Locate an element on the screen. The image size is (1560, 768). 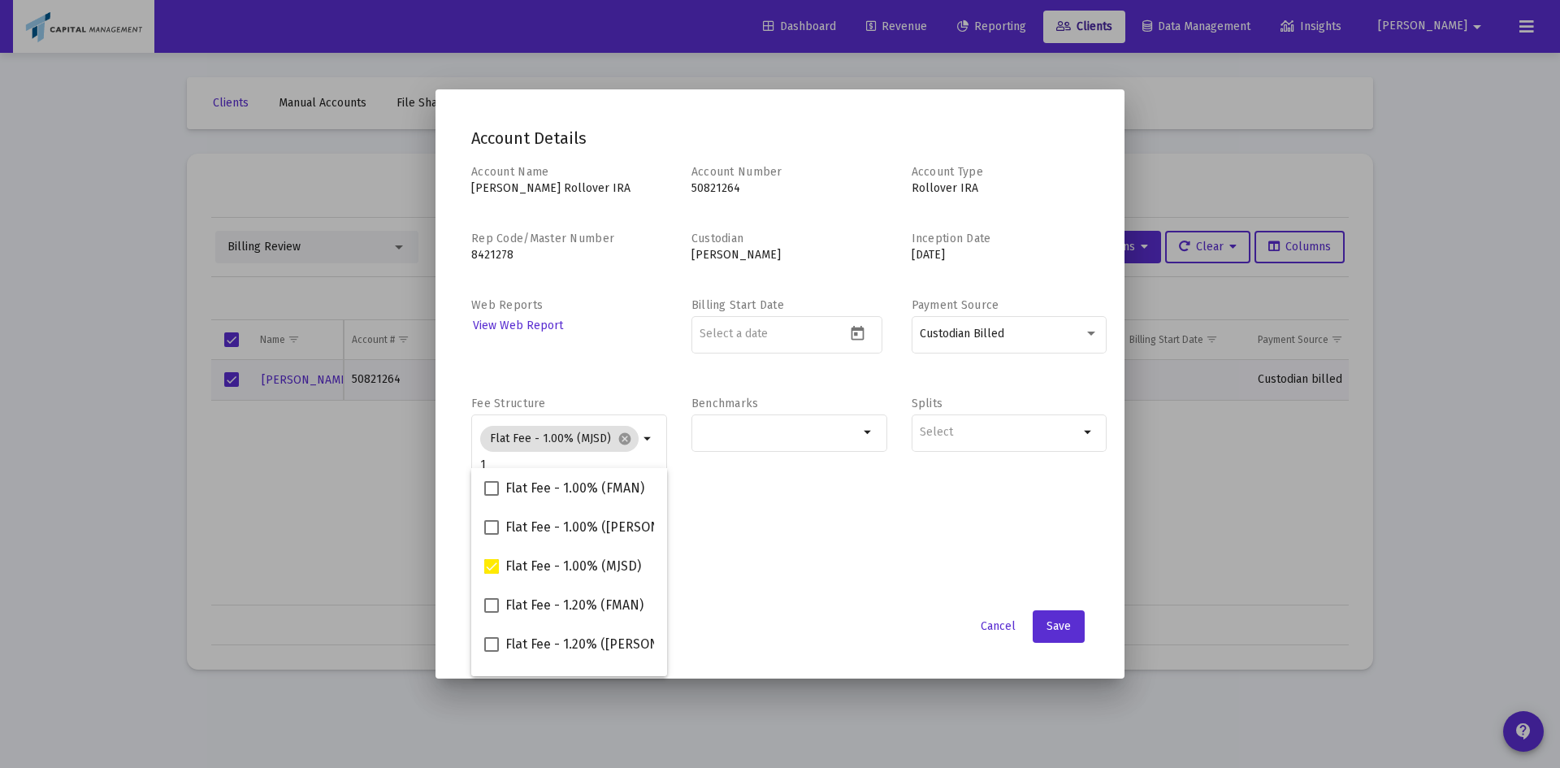
span: Save is located at coordinates (1059, 626).